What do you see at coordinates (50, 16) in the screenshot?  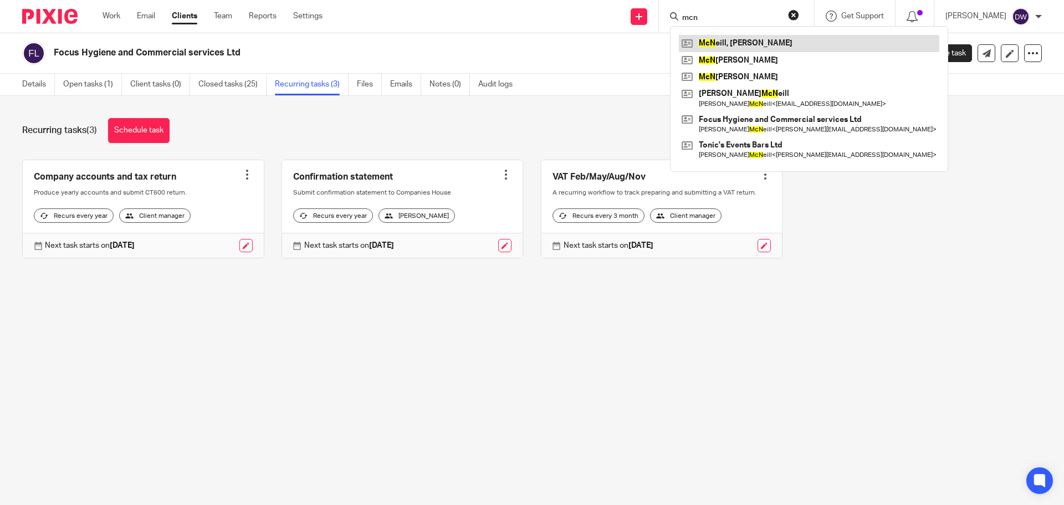 I see `img: Pixie` at bounding box center [50, 16].